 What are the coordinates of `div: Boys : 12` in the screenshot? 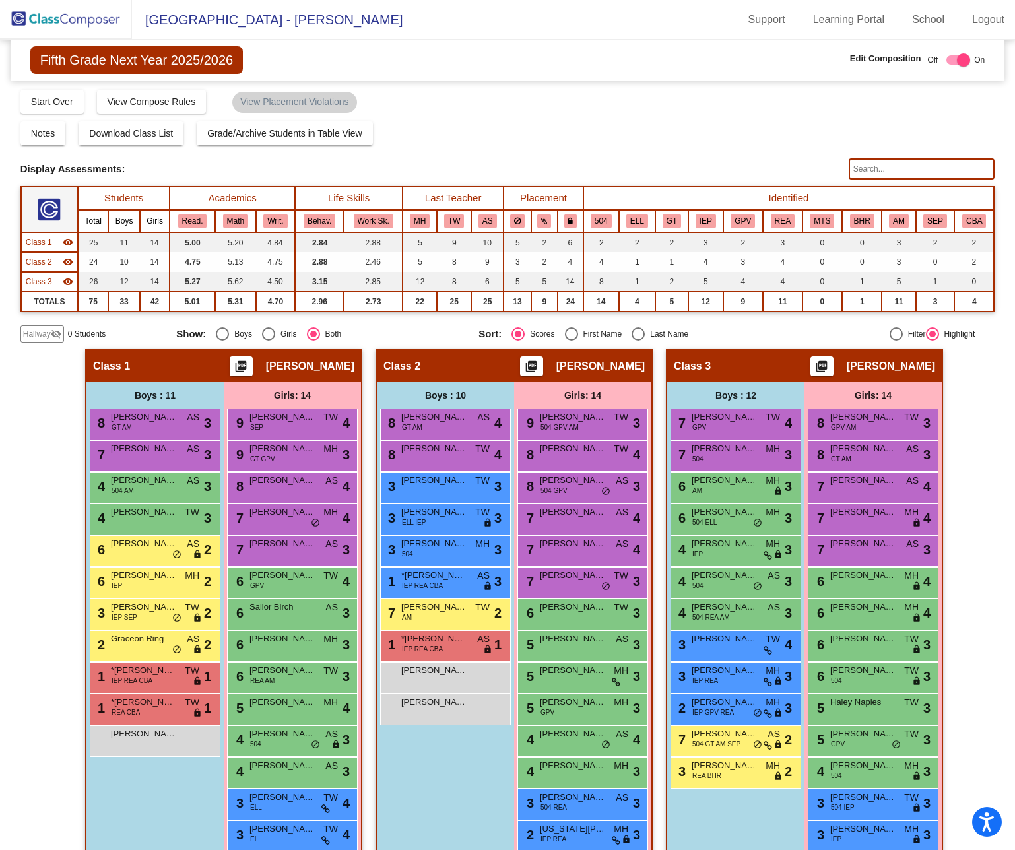 It's located at (736, 395).